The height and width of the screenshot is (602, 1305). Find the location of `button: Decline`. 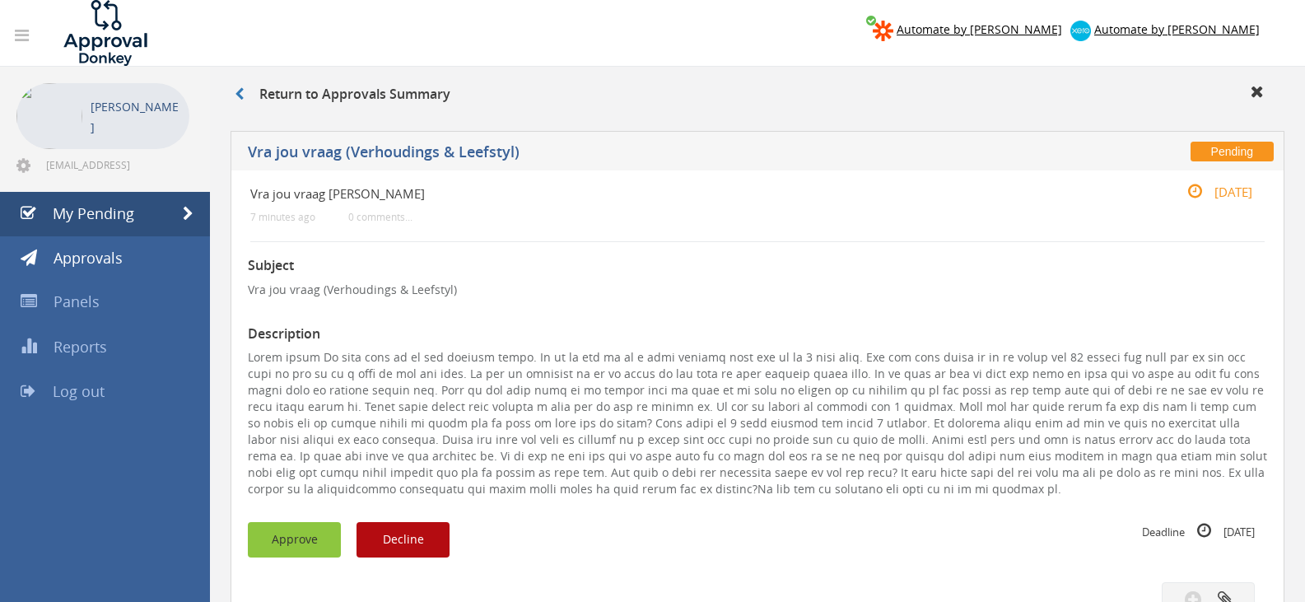

button: Decline is located at coordinates (403, 539).